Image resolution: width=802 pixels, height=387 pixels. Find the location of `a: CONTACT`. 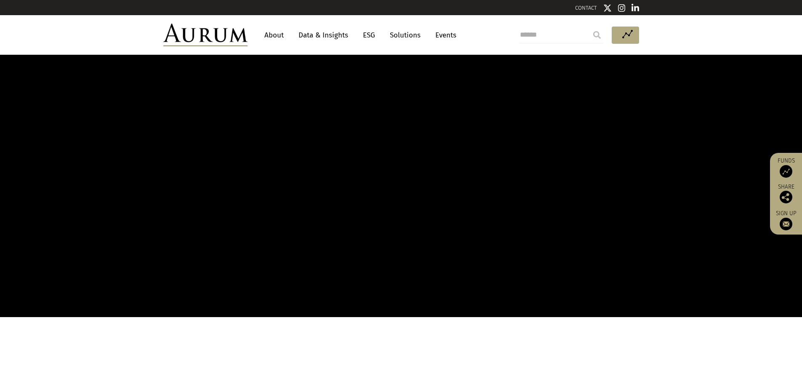

a: CONTACT is located at coordinates (586, 8).